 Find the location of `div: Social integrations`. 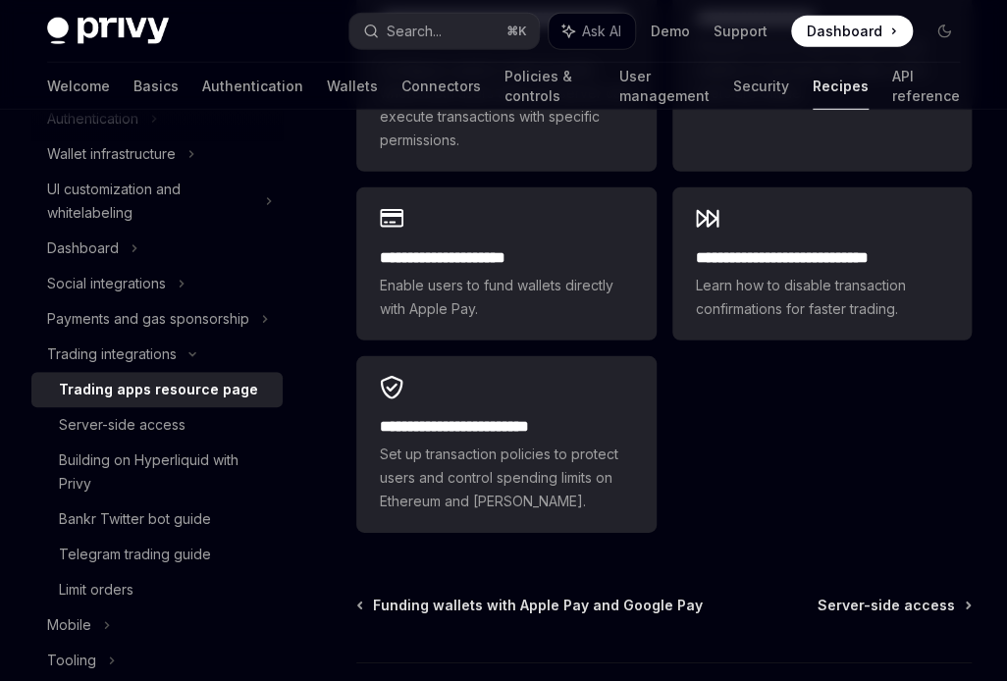

div: Social integrations is located at coordinates (106, 284).